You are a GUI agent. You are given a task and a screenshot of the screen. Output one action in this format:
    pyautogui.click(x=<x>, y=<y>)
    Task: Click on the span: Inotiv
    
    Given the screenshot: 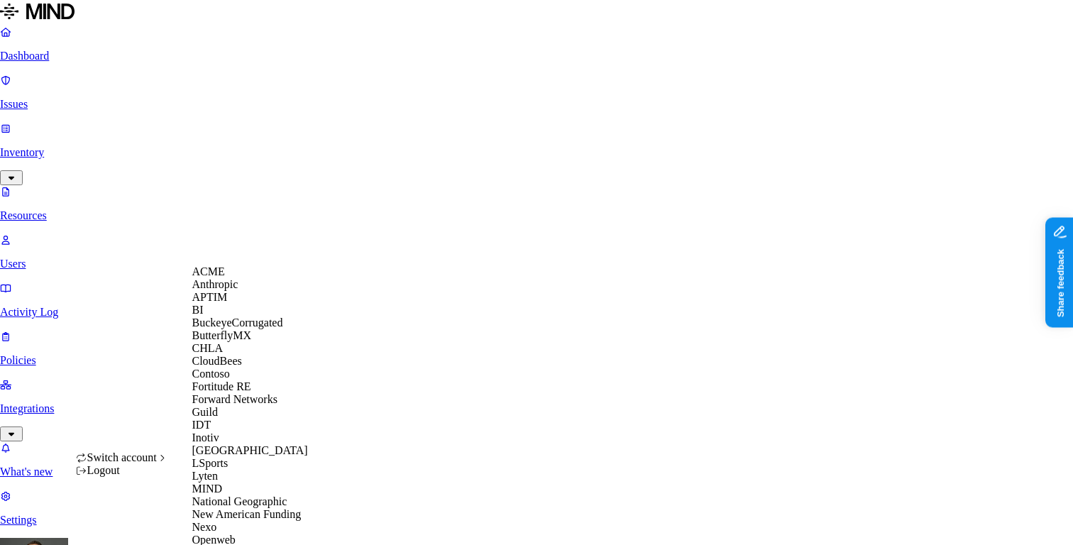 What is the action you would take?
    pyautogui.click(x=206, y=437)
    